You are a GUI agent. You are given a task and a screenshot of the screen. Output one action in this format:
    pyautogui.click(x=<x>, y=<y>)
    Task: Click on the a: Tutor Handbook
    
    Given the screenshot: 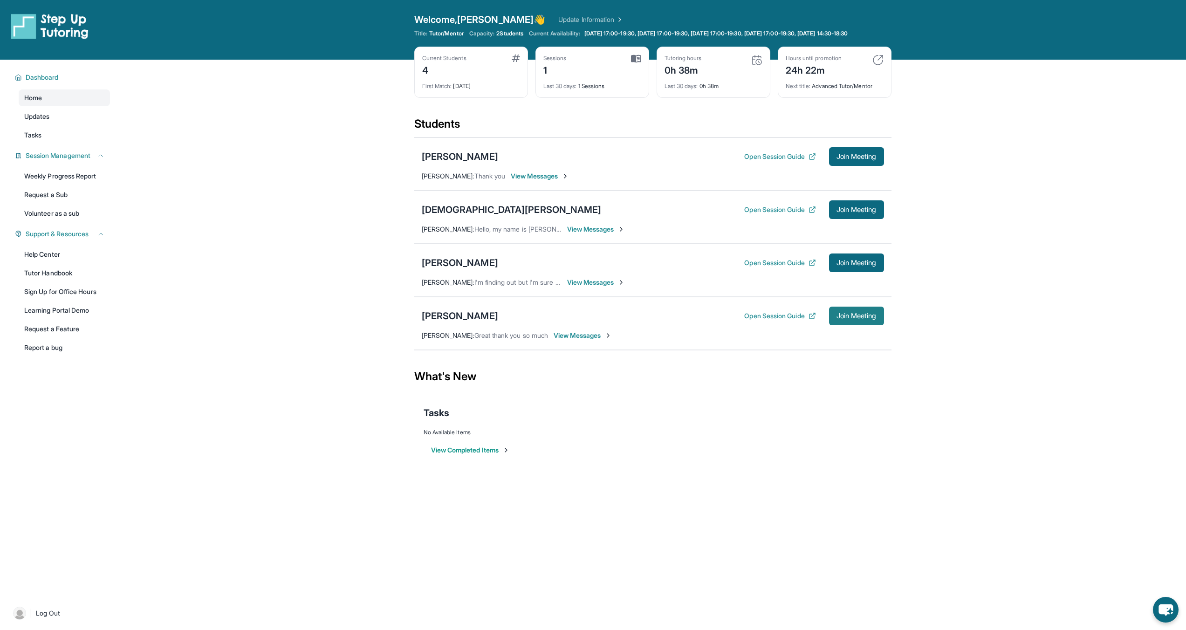 What is the action you would take?
    pyautogui.click(x=64, y=273)
    